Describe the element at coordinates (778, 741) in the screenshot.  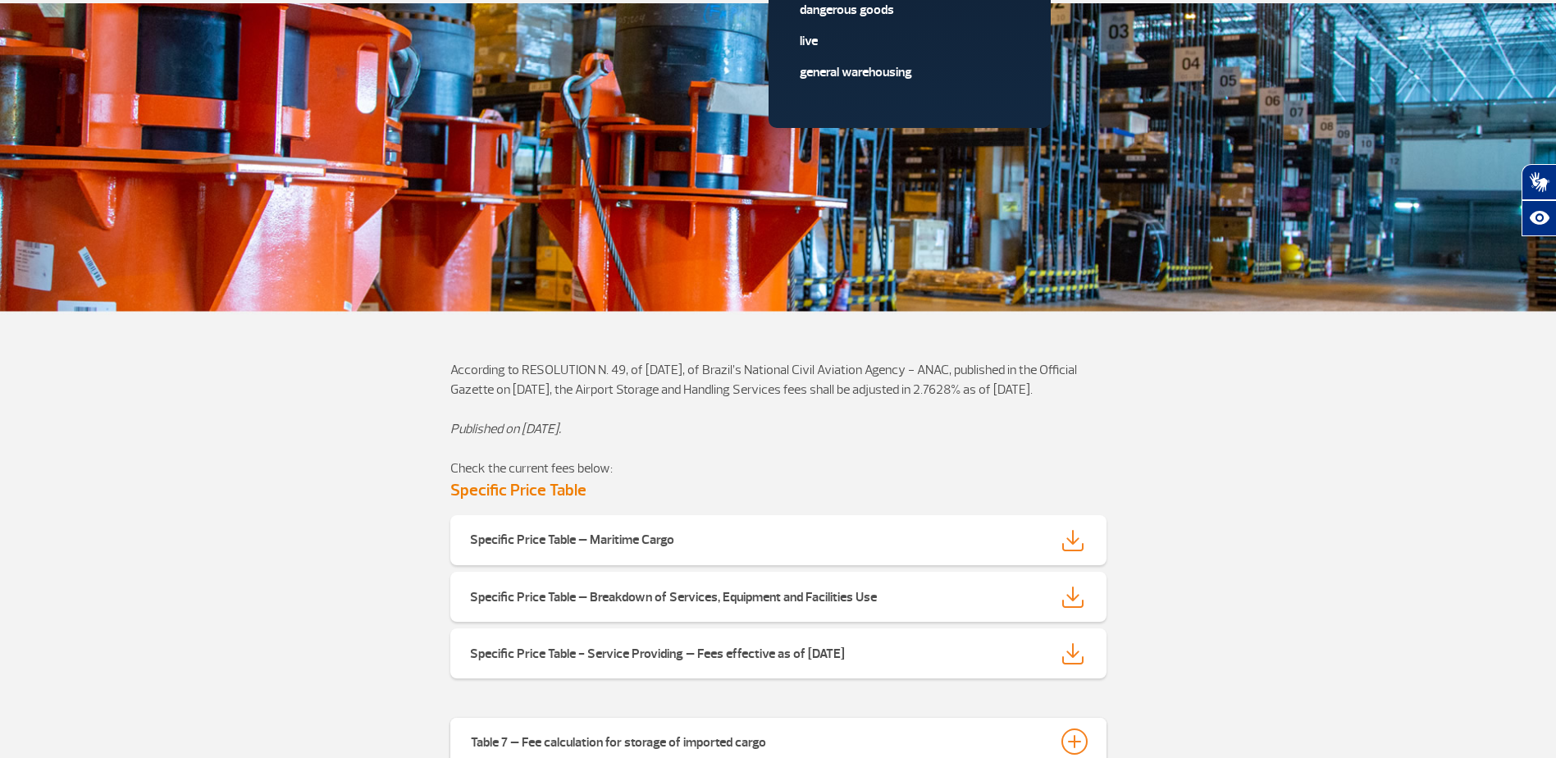
I see `button: Table 7 – Fee calculation for storage of imported cargo` at that location.